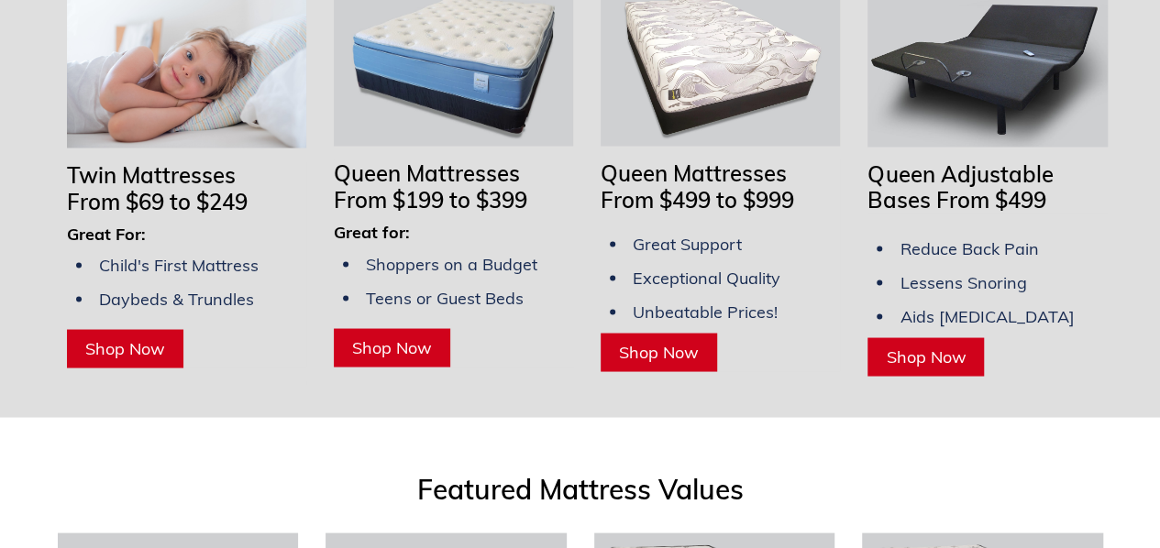 The image size is (1160, 548). What do you see at coordinates (962, 281) in the screenshot?
I see `span: Lessens Snoring` at bounding box center [962, 281].